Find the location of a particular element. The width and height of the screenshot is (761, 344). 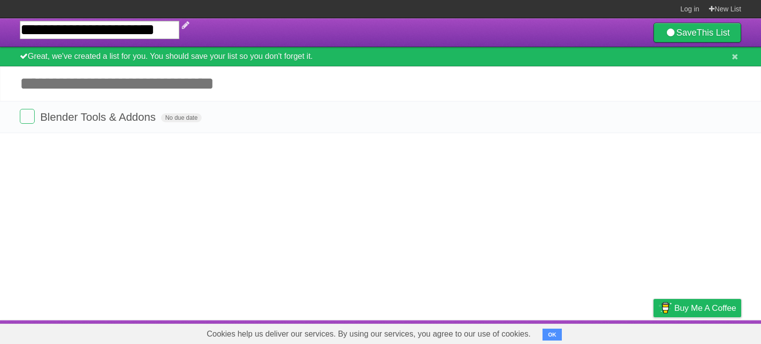

span: Blender Tools & Addons is located at coordinates (99, 117).